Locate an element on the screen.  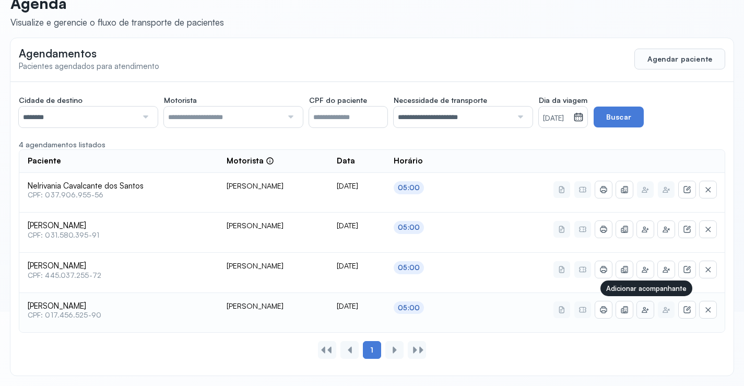
div: Visualize e gerencie o fluxo de transporte de pacientes is located at coordinates (117, 22).